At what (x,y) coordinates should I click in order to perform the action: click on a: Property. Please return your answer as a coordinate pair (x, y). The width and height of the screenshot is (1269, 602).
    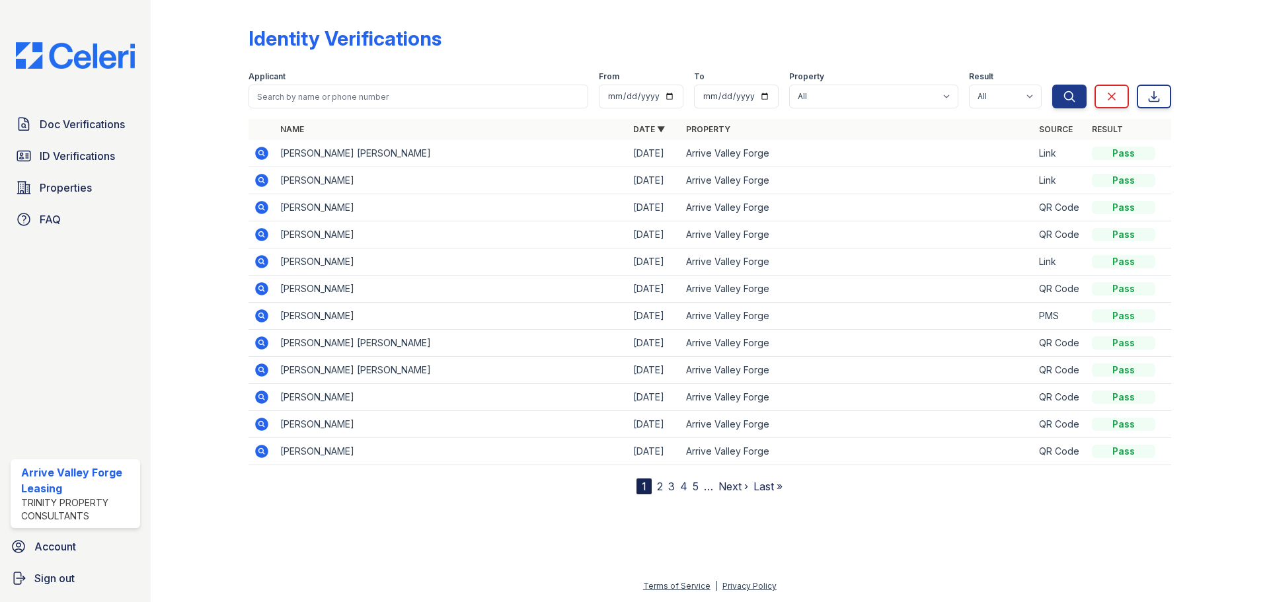
    Looking at the image, I should click on (708, 129).